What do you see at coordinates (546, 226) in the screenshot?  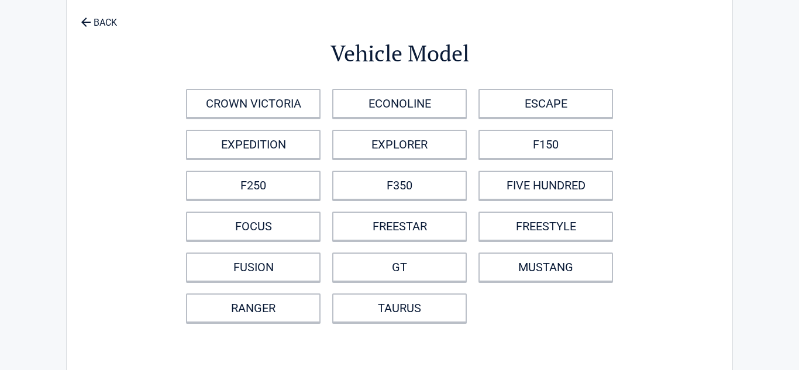 I see `a: FREESTYLE` at bounding box center [546, 226].